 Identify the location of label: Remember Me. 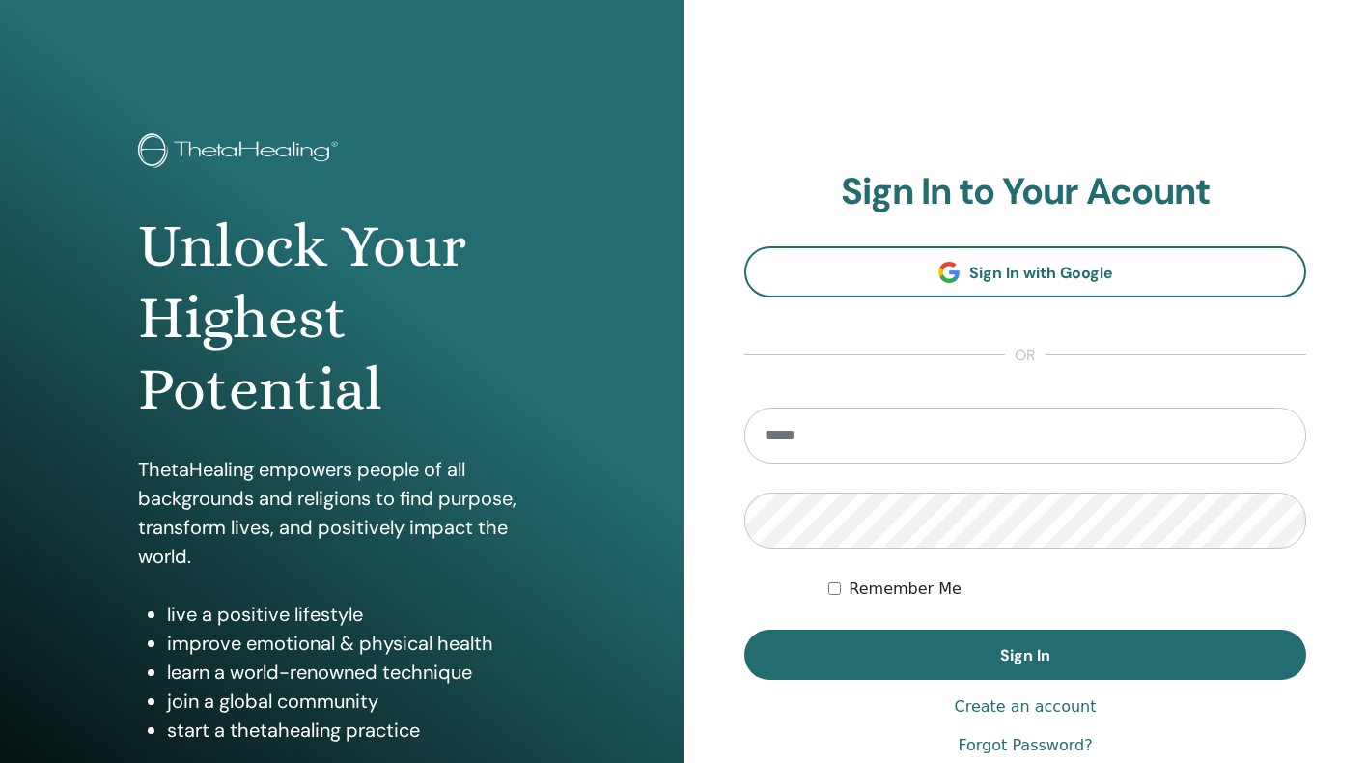
(905, 589).